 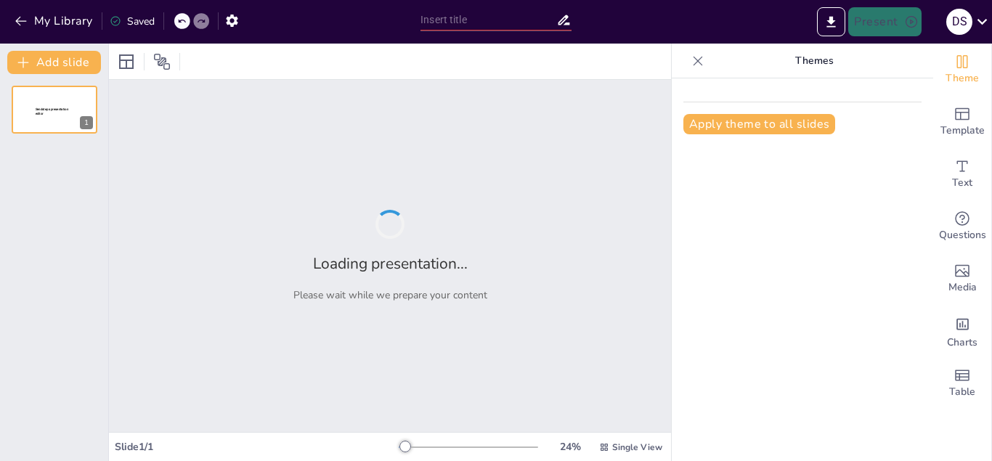 What do you see at coordinates (963, 227) in the screenshot?
I see `div: Get real-time input from your audience` at bounding box center [963, 227].